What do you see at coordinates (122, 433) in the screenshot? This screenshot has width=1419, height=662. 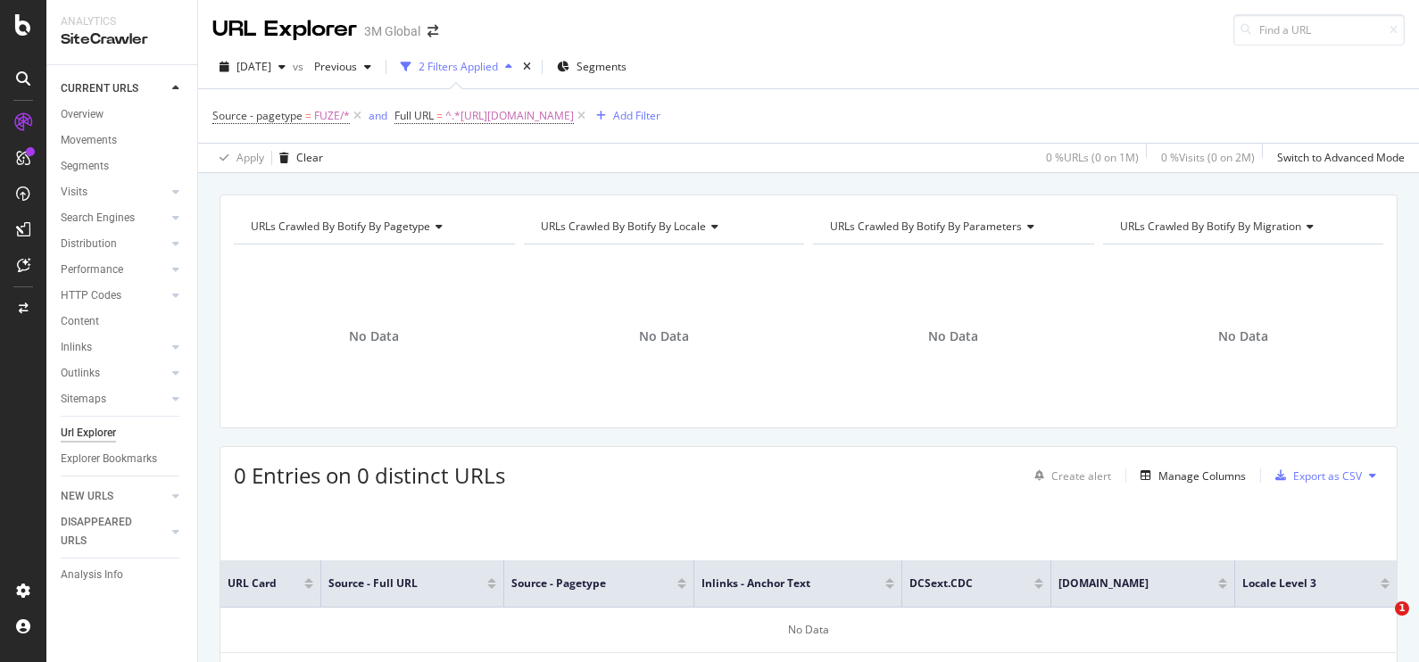 I see `a: Url Explorer` at bounding box center [122, 433].